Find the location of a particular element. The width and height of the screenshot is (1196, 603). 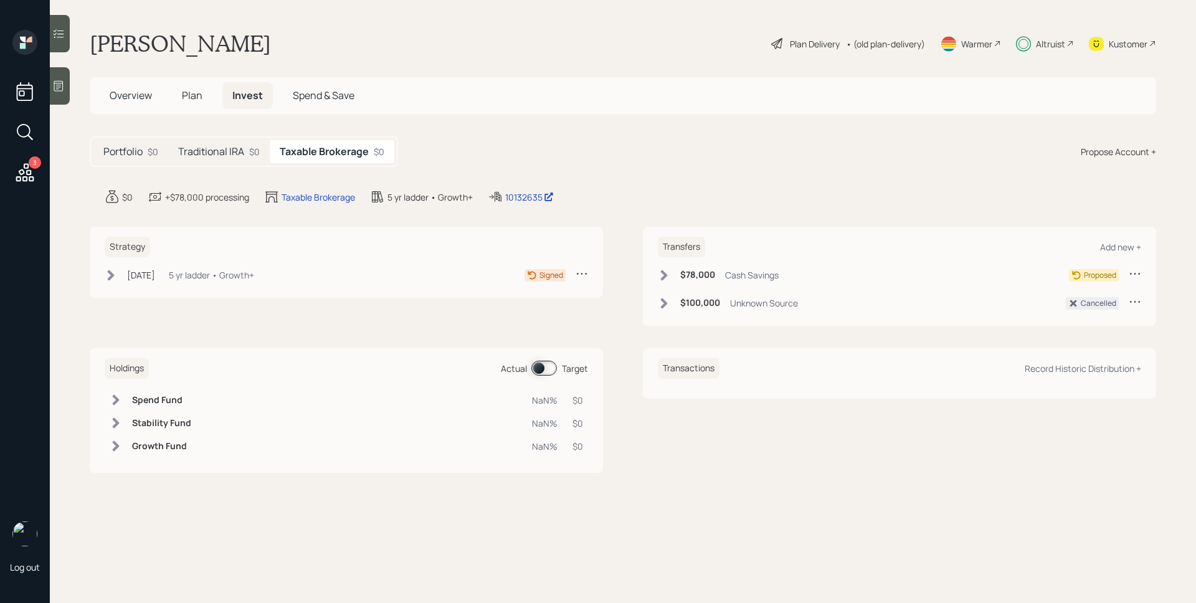

div: Unknown Source is located at coordinates (764, 303).